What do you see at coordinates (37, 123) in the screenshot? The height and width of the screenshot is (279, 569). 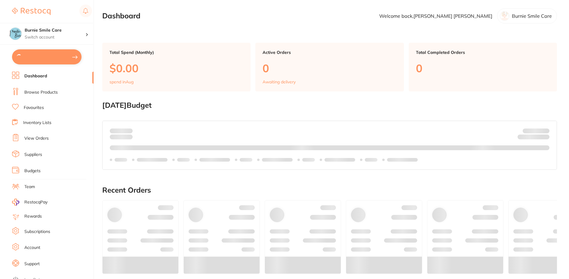 I see `a: Inventory Lists` at bounding box center [37, 123].